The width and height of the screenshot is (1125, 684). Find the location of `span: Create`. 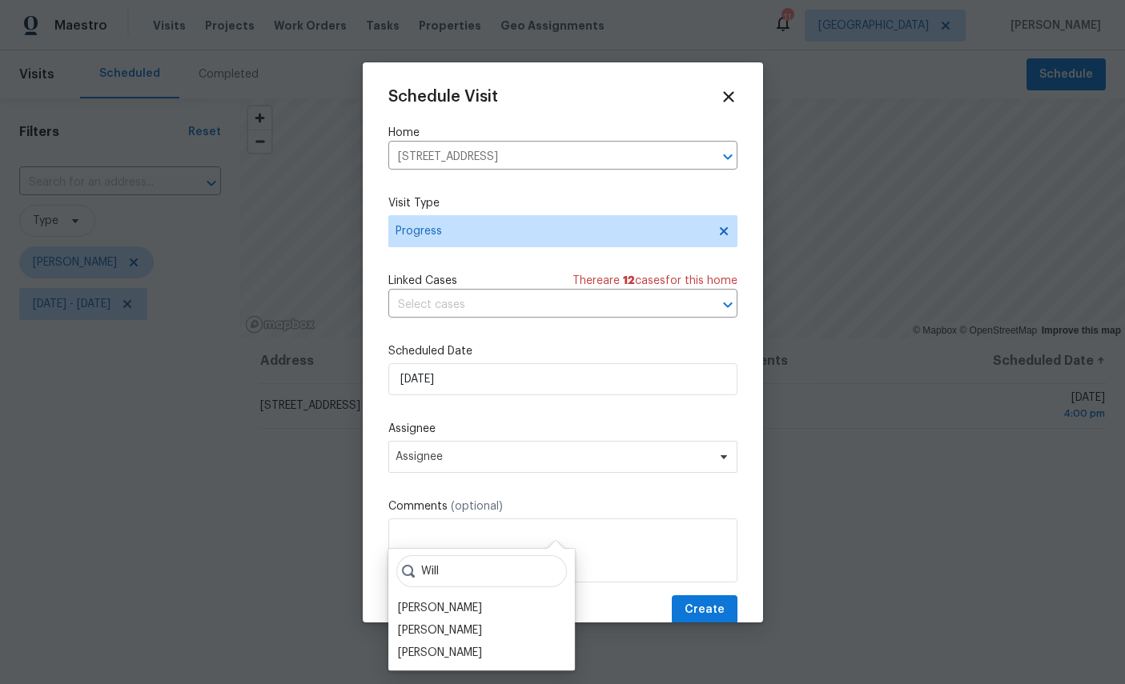

span: Create is located at coordinates (704, 610).